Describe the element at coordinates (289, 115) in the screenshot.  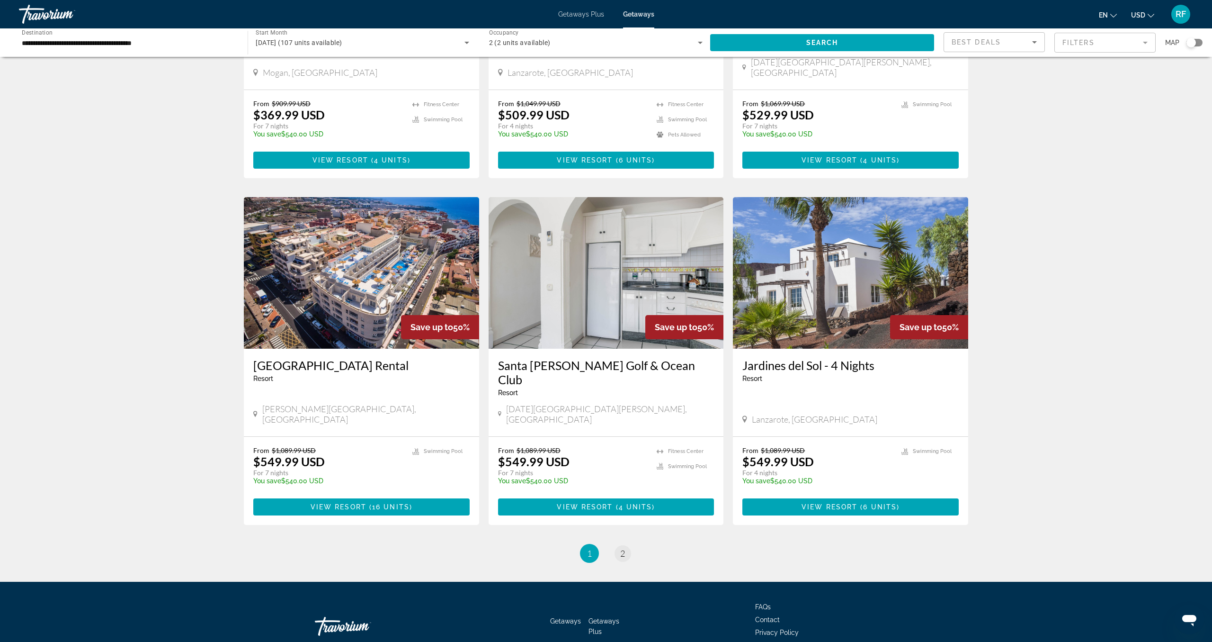
I see `p: $369.99 USD` at that location.